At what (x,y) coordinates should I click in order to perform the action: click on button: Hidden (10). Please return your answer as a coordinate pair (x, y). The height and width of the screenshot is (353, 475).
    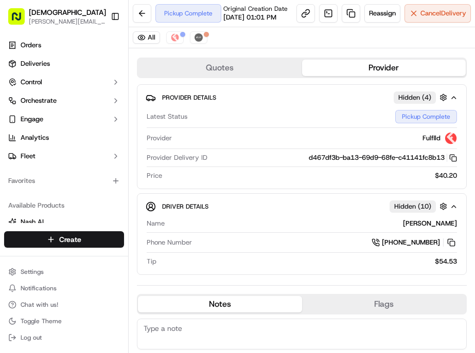
    Looking at the image, I should click on (419, 206).